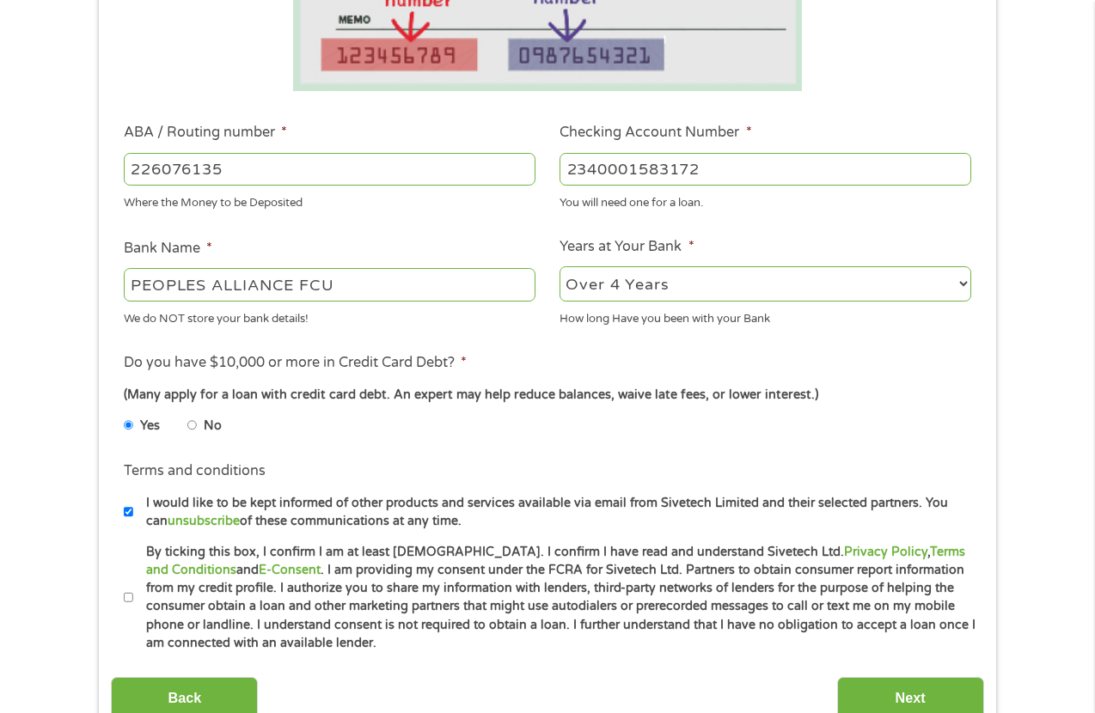  I want to click on label: ABA / Routing number, so click(205, 132).